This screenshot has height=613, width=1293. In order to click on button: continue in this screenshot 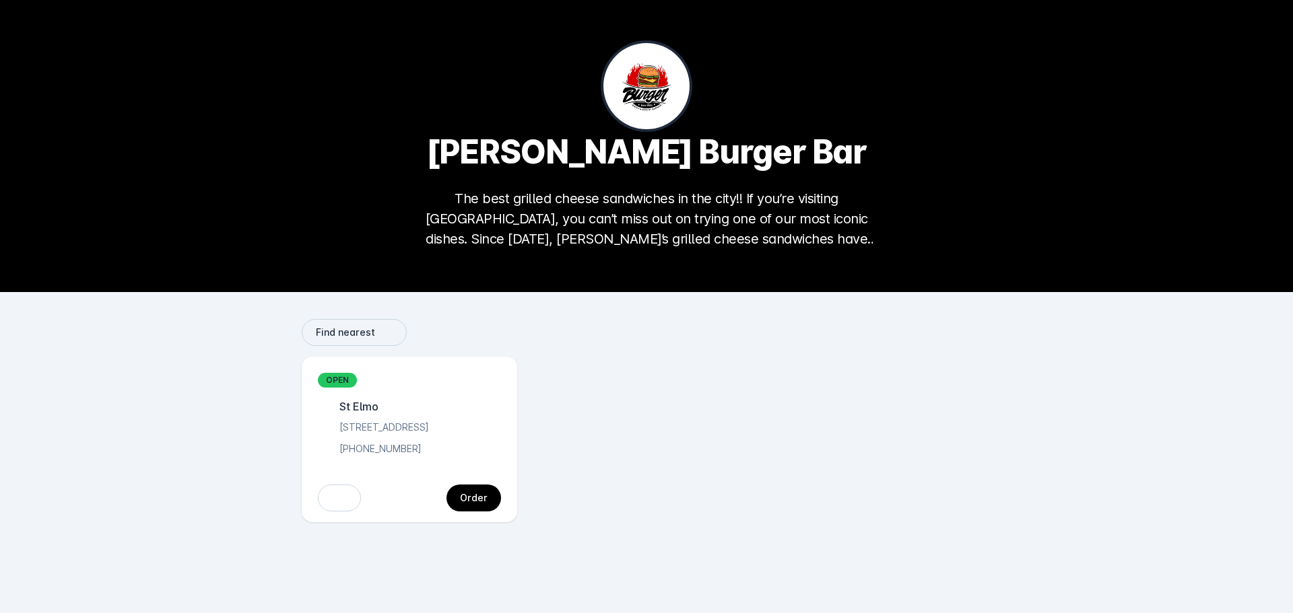, I will do `click(473, 498)`.